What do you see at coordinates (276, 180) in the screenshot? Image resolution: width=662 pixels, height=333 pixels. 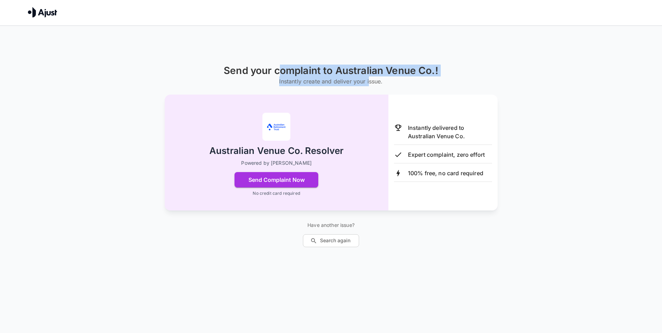 I see `button: Send Complaint Now` at bounding box center [276, 180].